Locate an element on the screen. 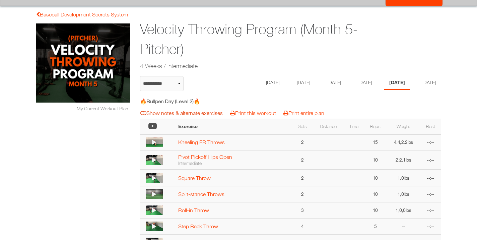 The height and width of the screenshot is (240, 477). td: 5 is located at coordinates (375, 226).